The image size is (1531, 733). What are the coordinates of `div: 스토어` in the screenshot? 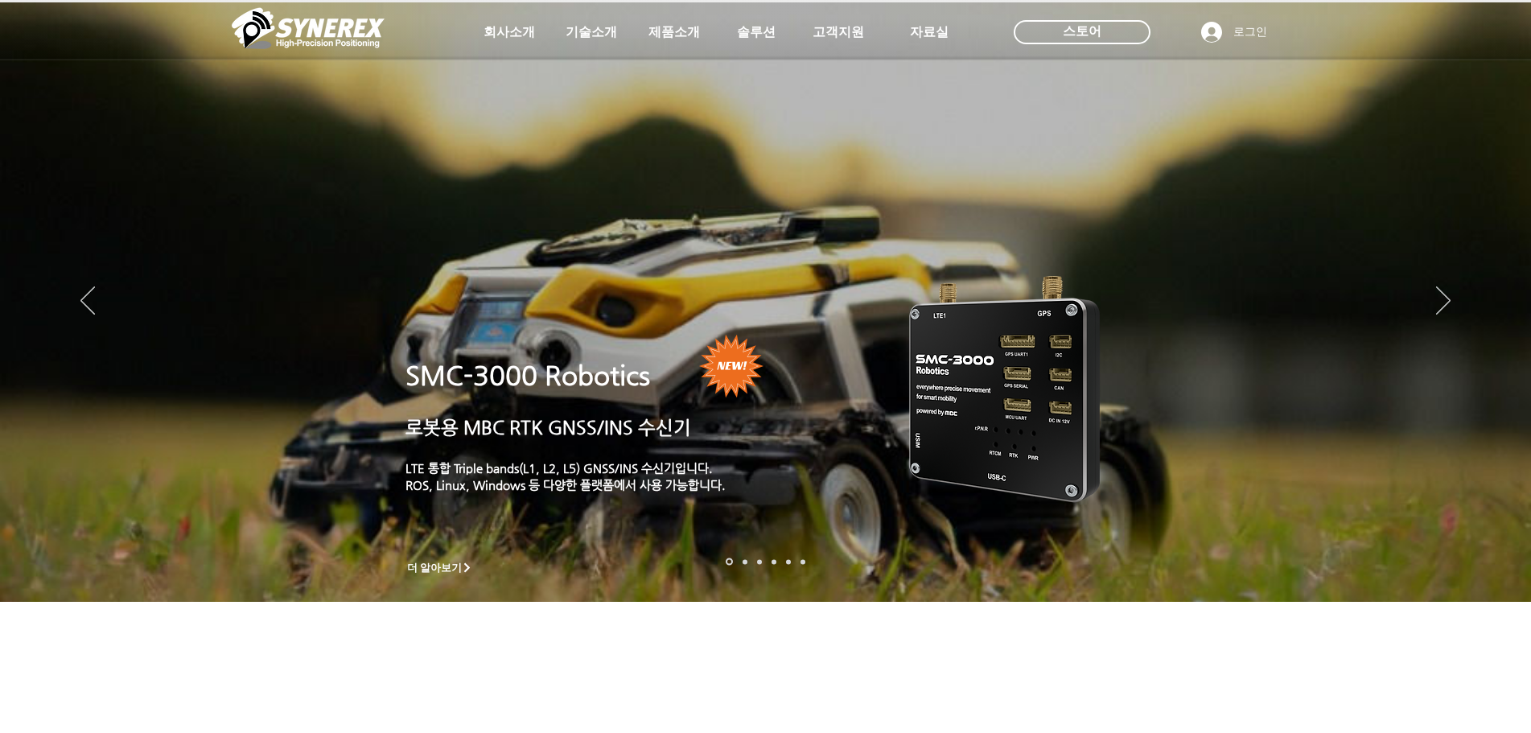 It's located at (1082, 32).